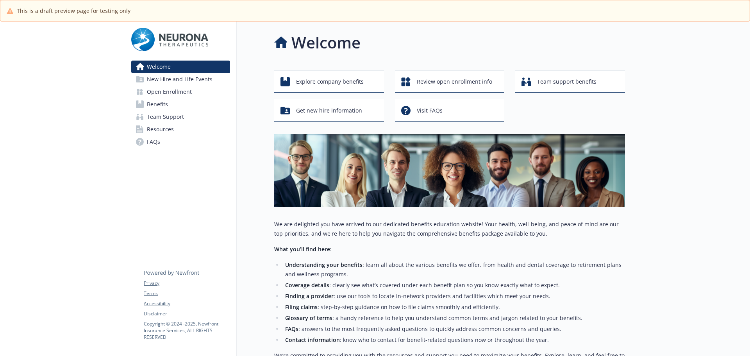 This screenshot has width=750, height=356. Describe the element at coordinates (187, 330) in the screenshot. I see `p: Copyright © 2024 - 2025 , Newfront Insurance Services, ALL RIGHTS RESERVED` at that location.